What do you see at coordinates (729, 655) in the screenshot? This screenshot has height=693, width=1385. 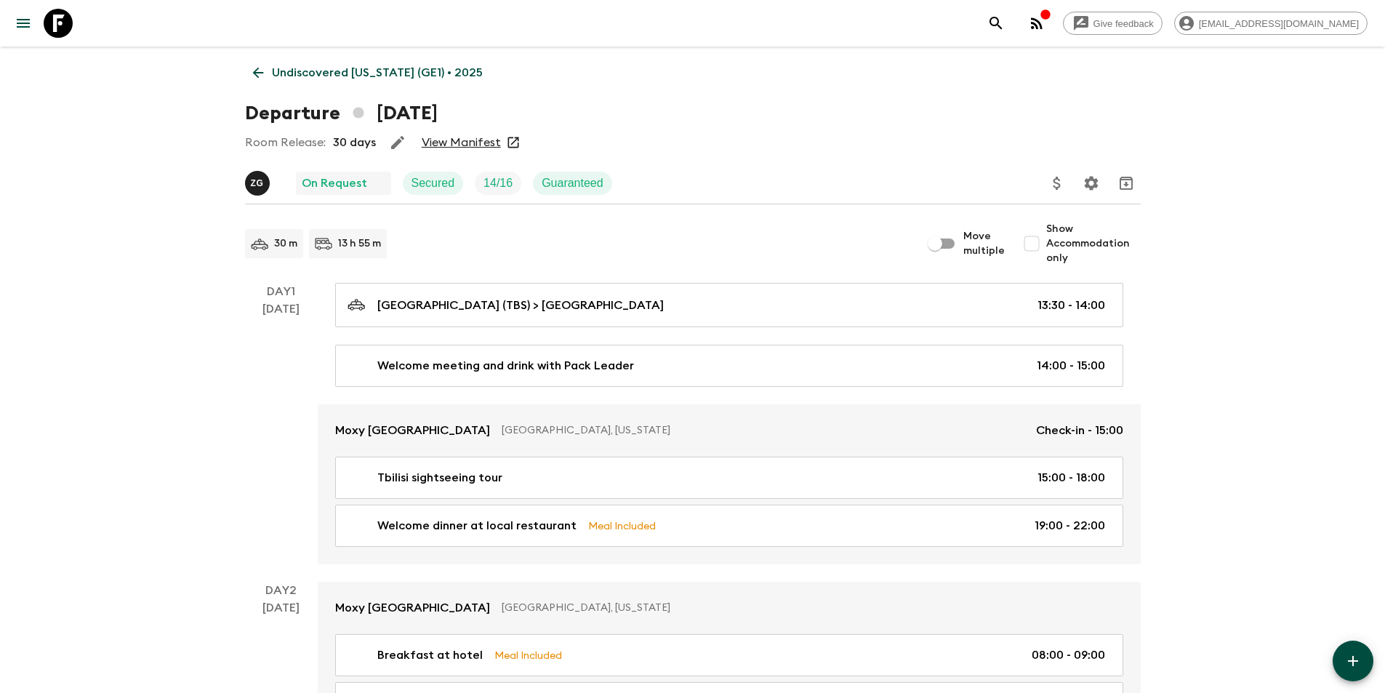 I see `a: Breakfast at hotelMeal Included08:00 - 09:00` at bounding box center [729, 655].